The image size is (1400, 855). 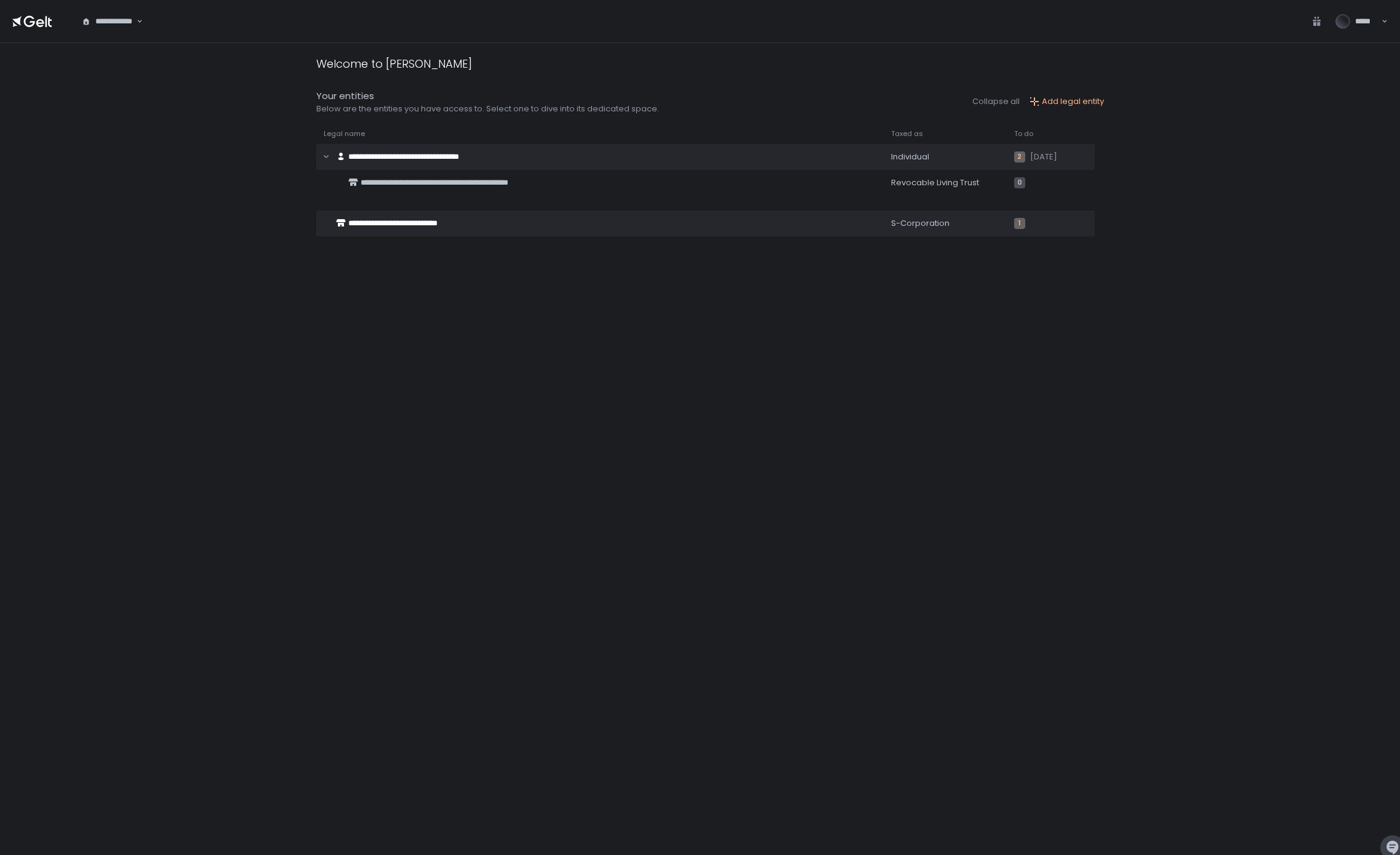 What do you see at coordinates (1024, 133) in the screenshot?
I see `span: To do` at bounding box center [1024, 133].